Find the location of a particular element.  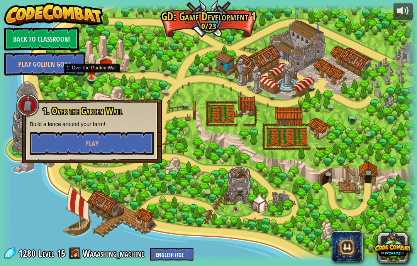

span: 15 is located at coordinates (61, 254).